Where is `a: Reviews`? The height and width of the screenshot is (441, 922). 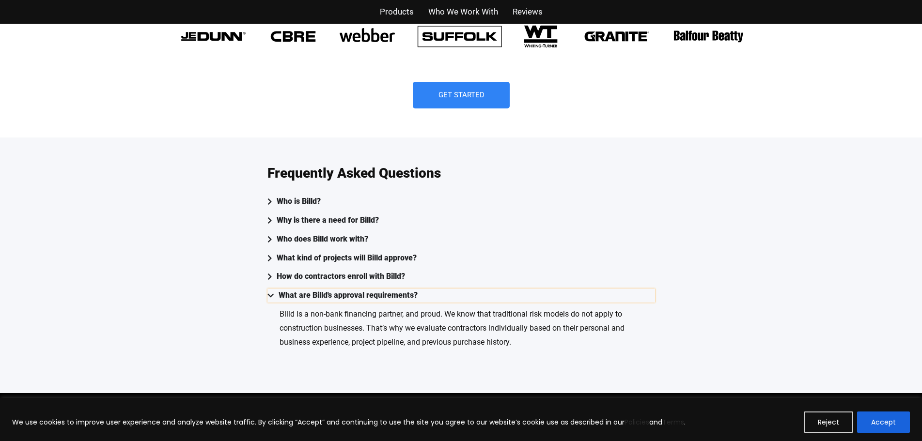
a: Reviews is located at coordinates (528, 12).